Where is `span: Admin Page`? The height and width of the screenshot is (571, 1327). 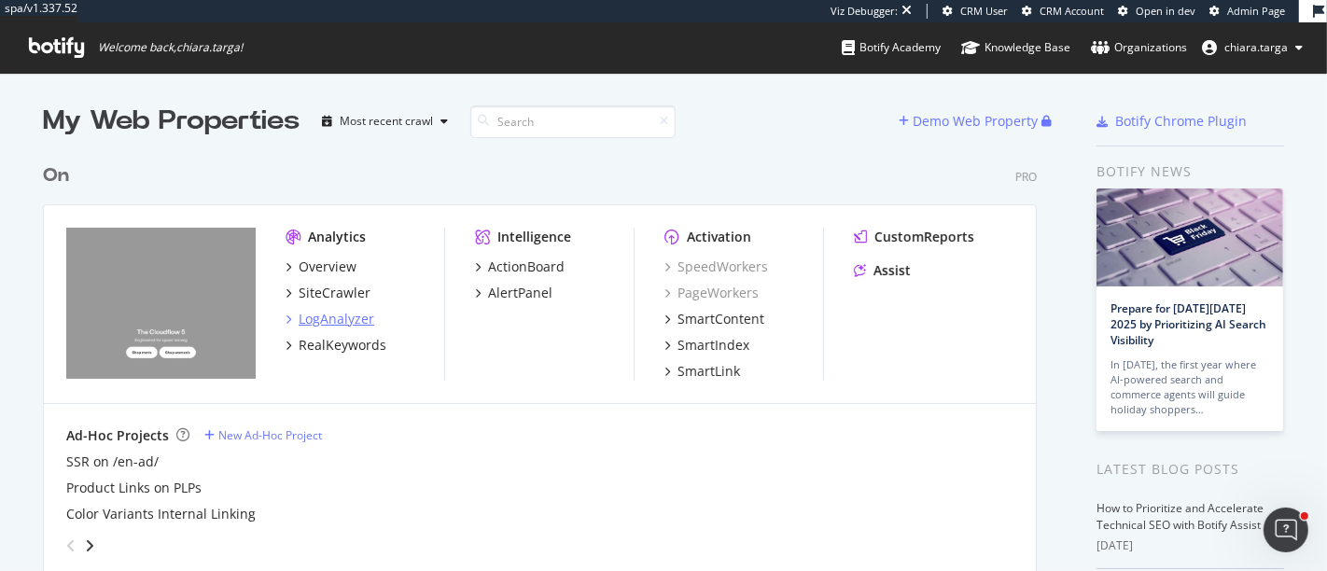 span: Admin Page is located at coordinates (1256, 10).